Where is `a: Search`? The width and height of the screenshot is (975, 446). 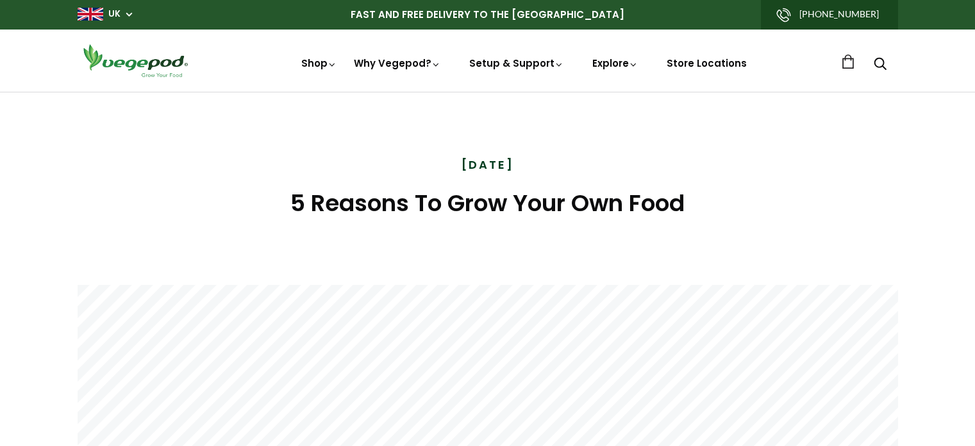 a: Search is located at coordinates (880, 65).